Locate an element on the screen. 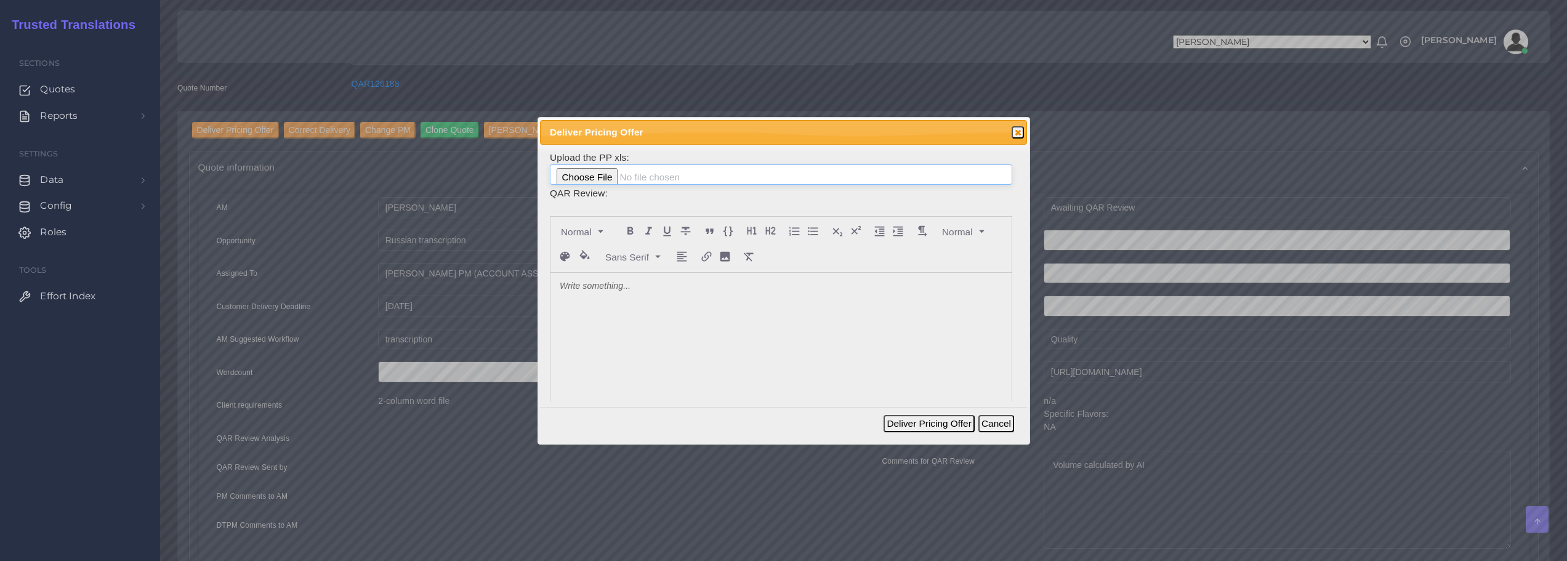  span: Effort Index is located at coordinates (68, 296).